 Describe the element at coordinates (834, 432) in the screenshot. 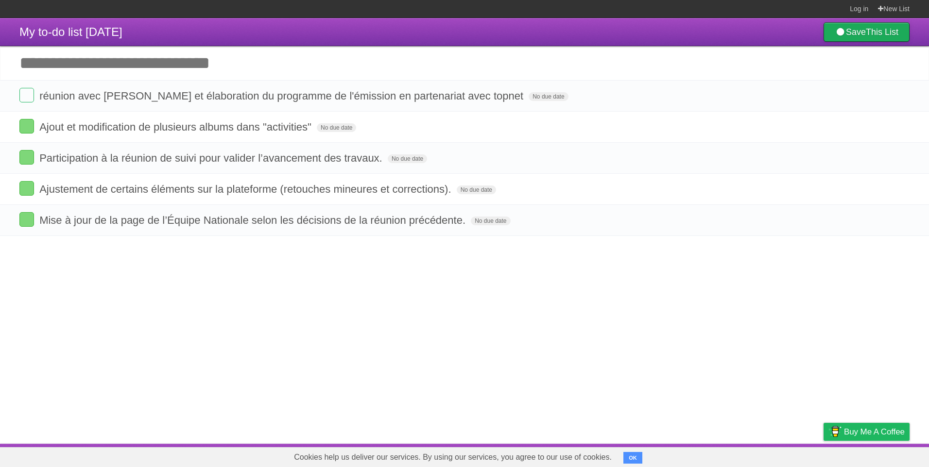

I see `img: Buy me a coffee` at that location.